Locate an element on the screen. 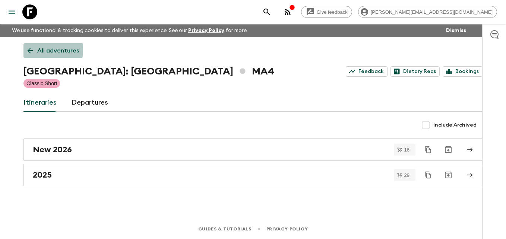 This screenshot has height=239, width=506. button: Dismiss is located at coordinates (456, 31).